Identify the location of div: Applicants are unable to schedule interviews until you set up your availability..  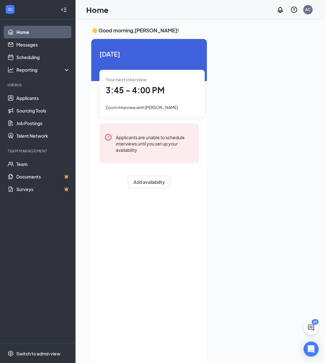
(155, 143).